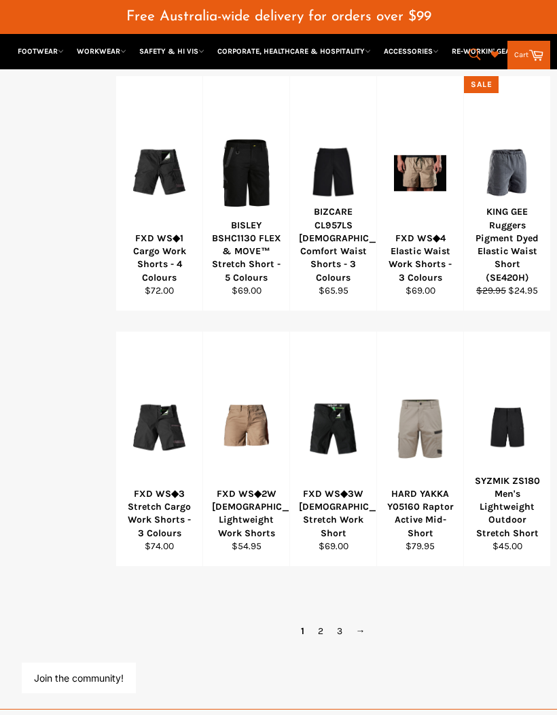 This screenshot has width=557, height=715. Describe the element at coordinates (508, 290) in the screenshot. I see `div: $24.95` at that location.